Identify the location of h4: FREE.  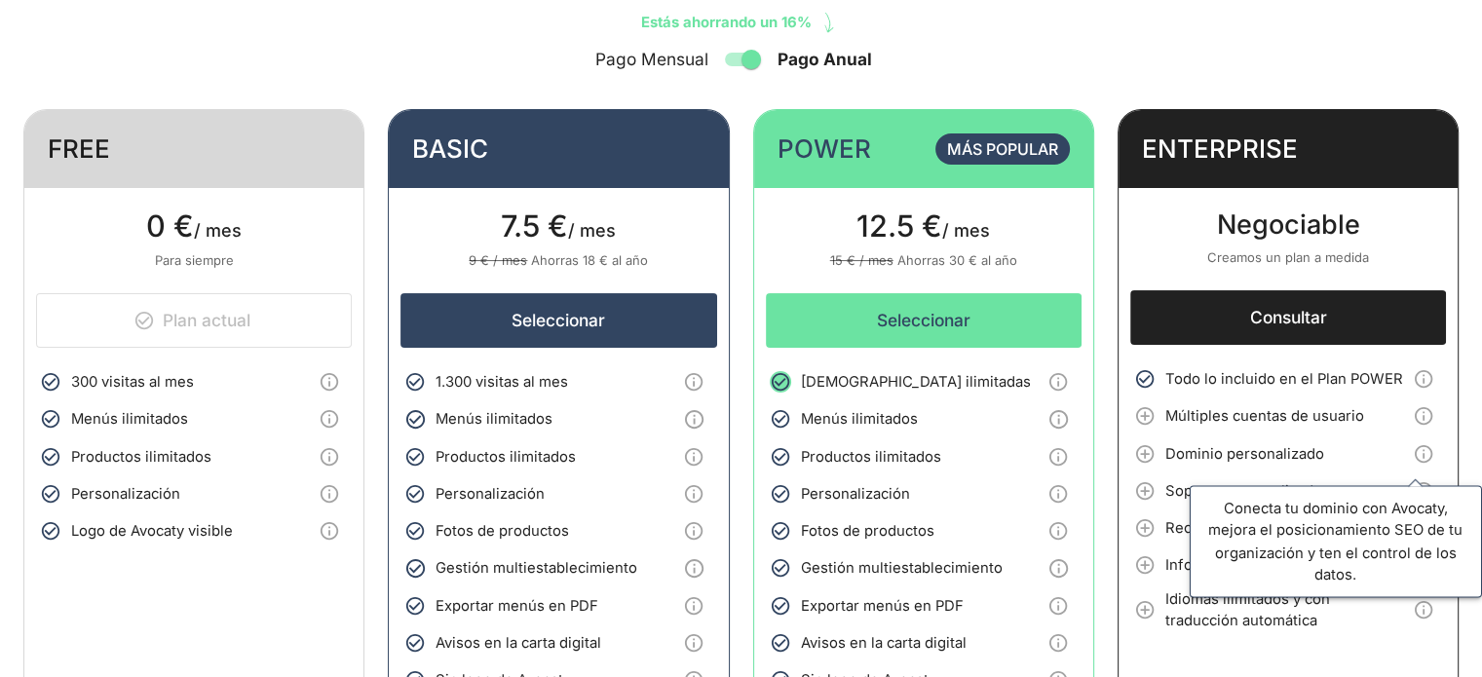
(79, 149).